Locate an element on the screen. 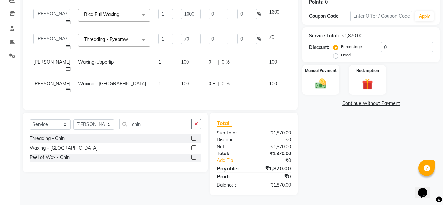 This screenshot has height=205, width=443. span: Waxing-Upperlip is located at coordinates (96, 62).